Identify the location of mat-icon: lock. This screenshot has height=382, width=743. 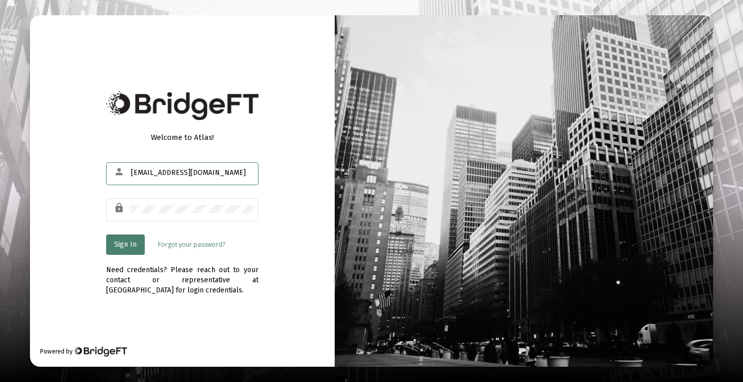
(120, 208).